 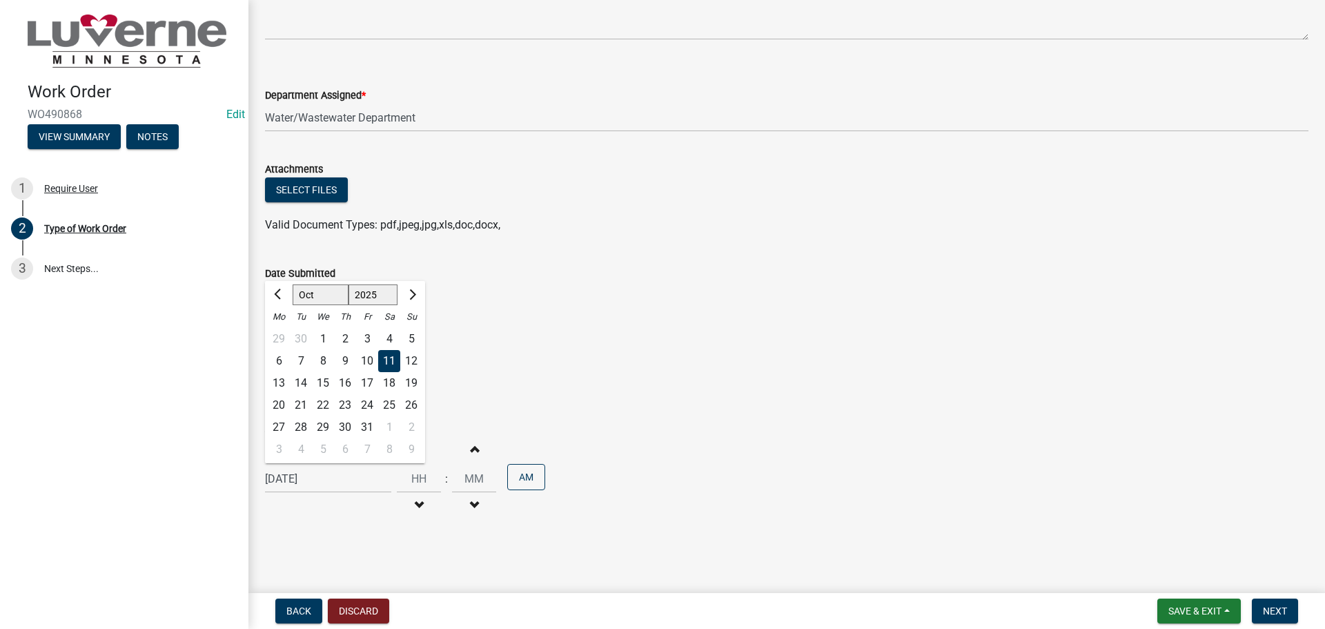 I want to click on div: 10, so click(x=367, y=361).